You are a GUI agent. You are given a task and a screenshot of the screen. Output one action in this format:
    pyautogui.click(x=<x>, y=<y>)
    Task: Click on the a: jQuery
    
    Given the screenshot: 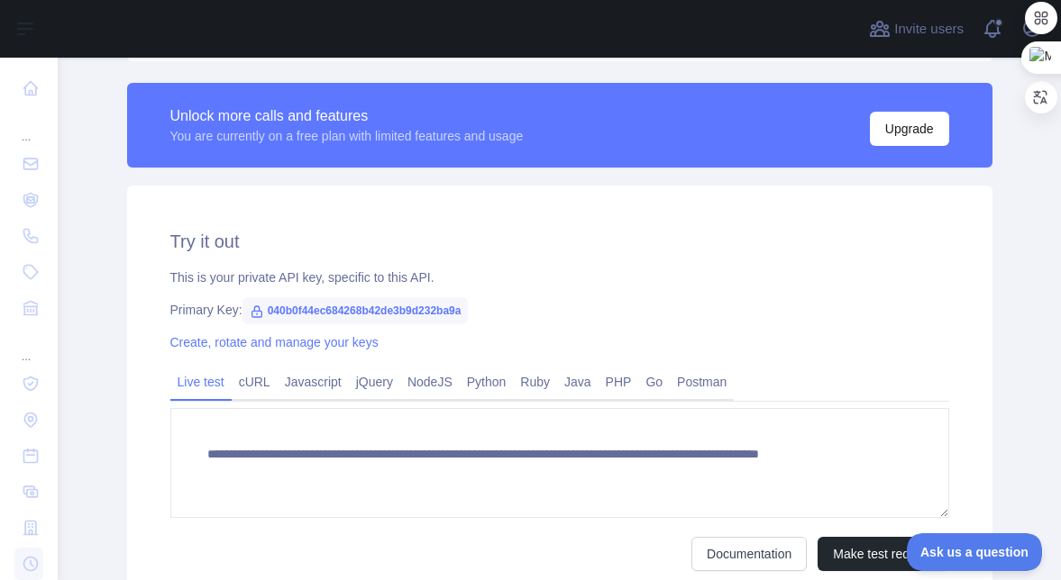 What is the action you would take?
    pyautogui.click(x=374, y=382)
    